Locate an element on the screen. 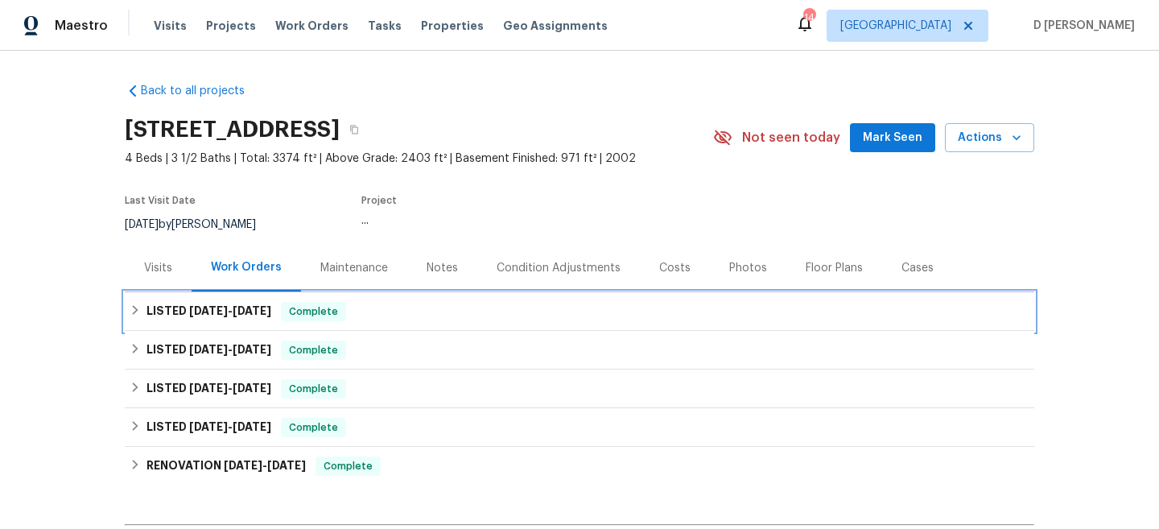 This screenshot has height=529, width=1159. span: Last Visit Date is located at coordinates (160, 200).